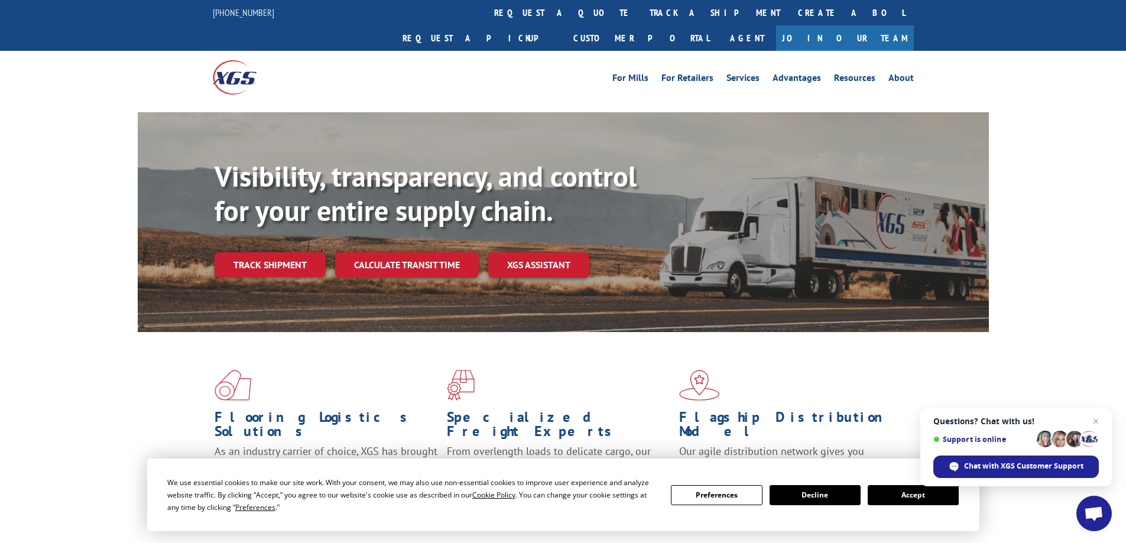 This screenshot has height=543, width=1126. What do you see at coordinates (716, 495) in the screenshot?
I see `button: Preferences` at bounding box center [716, 495].